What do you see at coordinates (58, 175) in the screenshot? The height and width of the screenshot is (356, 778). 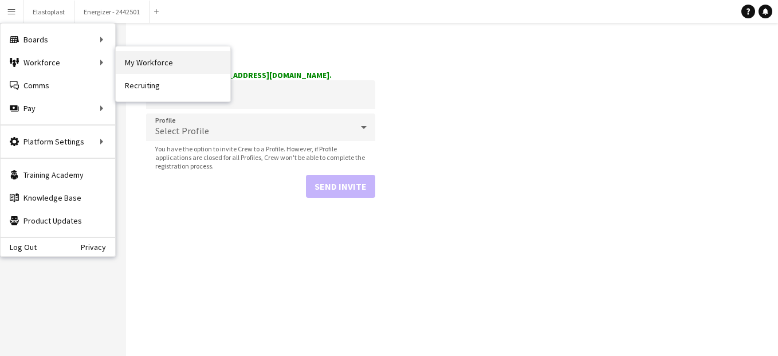 I see `a: Training Academy` at bounding box center [58, 175].